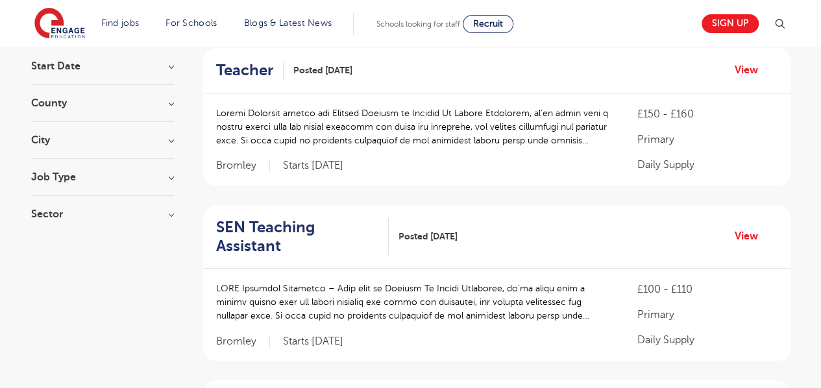 The width and height of the screenshot is (821, 388). Describe the element at coordinates (103, 140) in the screenshot. I see `h3: City` at that location.